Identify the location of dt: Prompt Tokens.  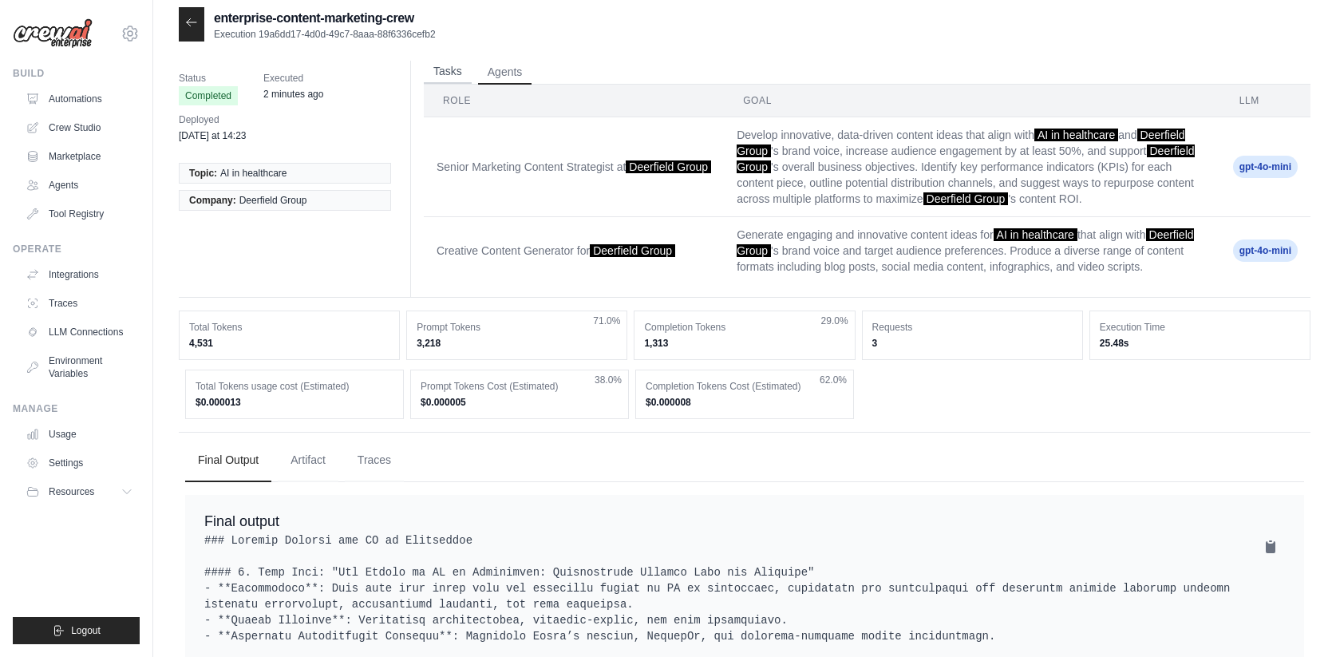
(516, 327).